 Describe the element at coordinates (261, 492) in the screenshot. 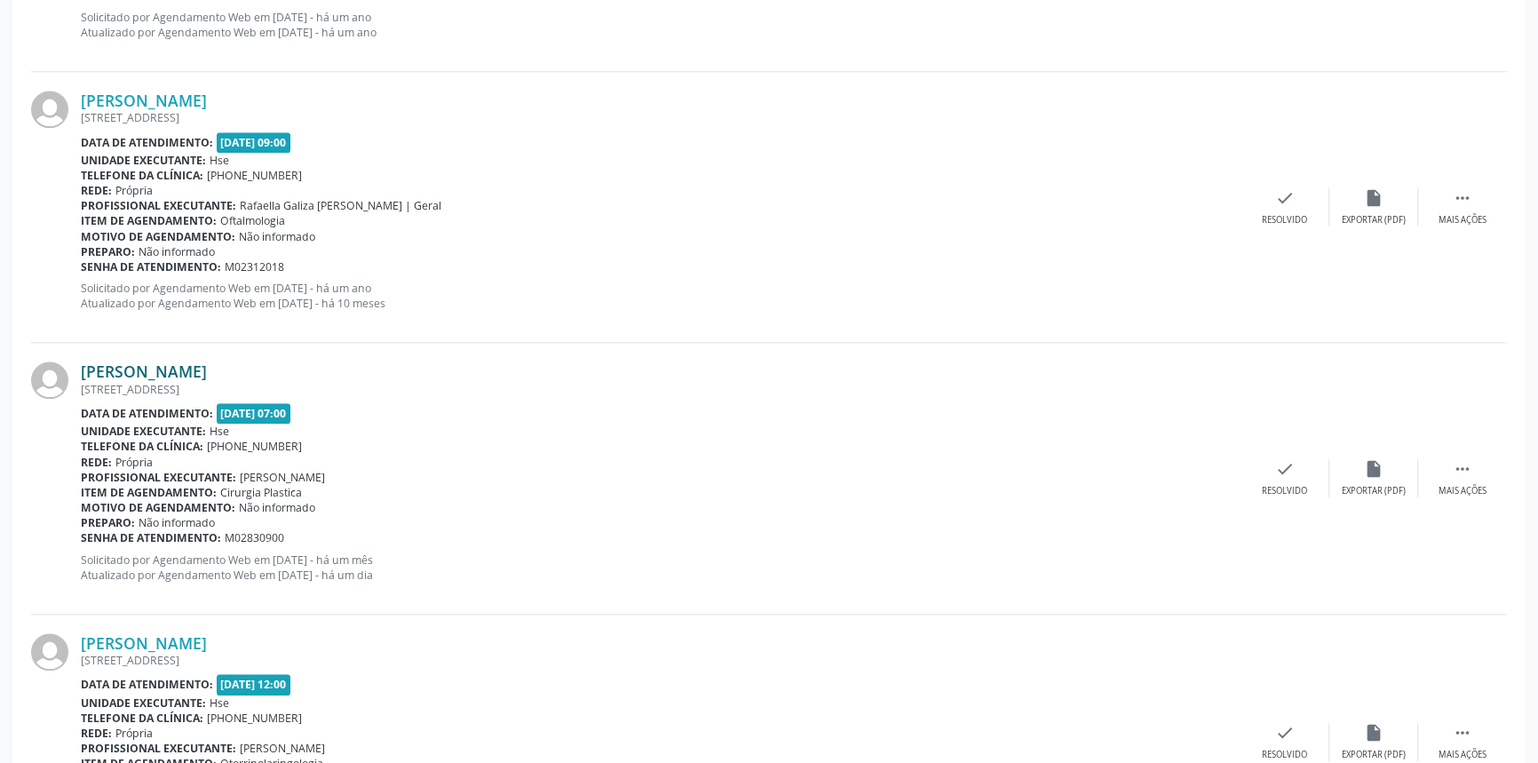

I see `span: Cirurgia Plastica` at that location.